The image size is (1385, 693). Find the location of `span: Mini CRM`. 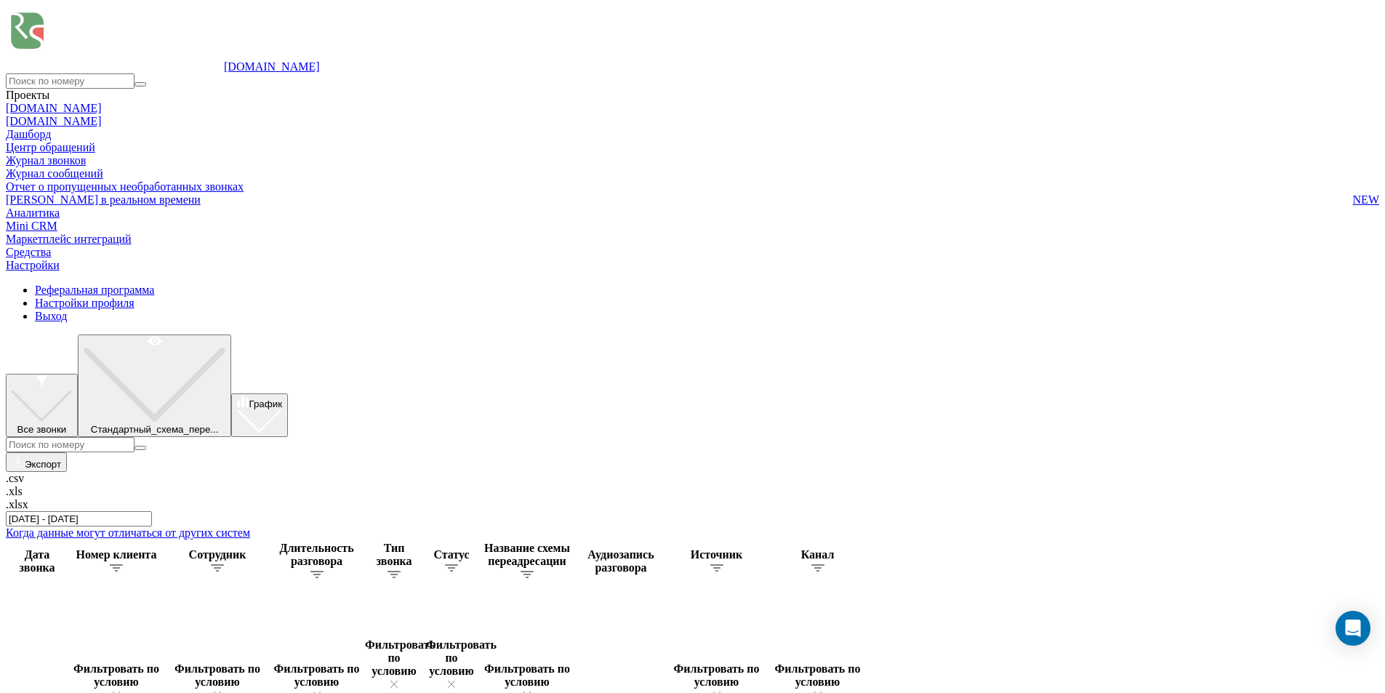

span: Mini CRM is located at coordinates (31, 225).